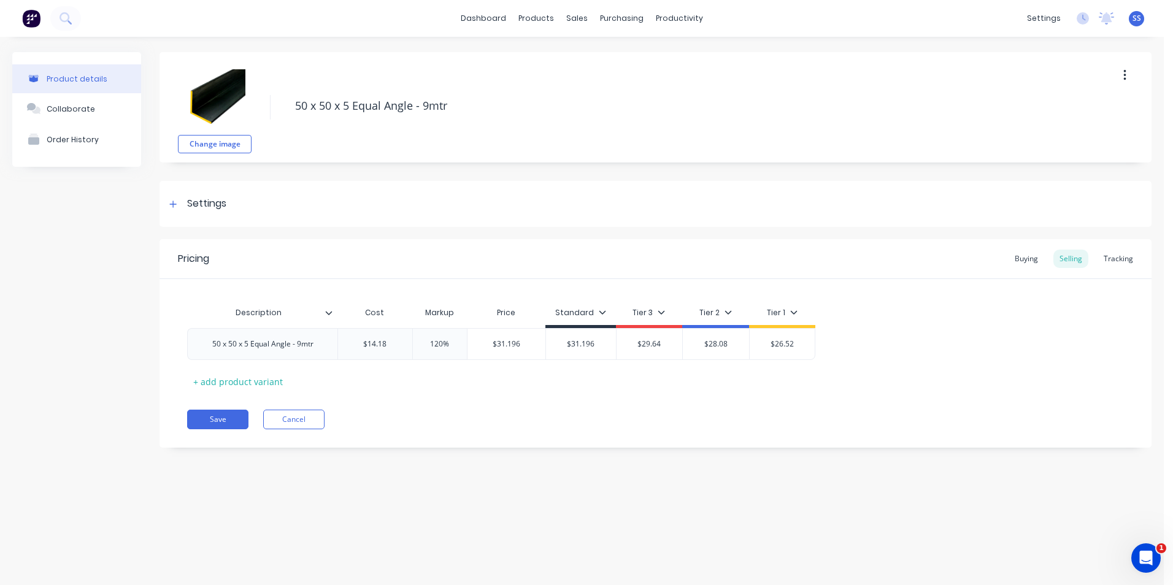 This screenshot has width=1173, height=585. What do you see at coordinates (1161, 548) in the screenshot?
I see `span: 1` at bounding box center [1161, 548].